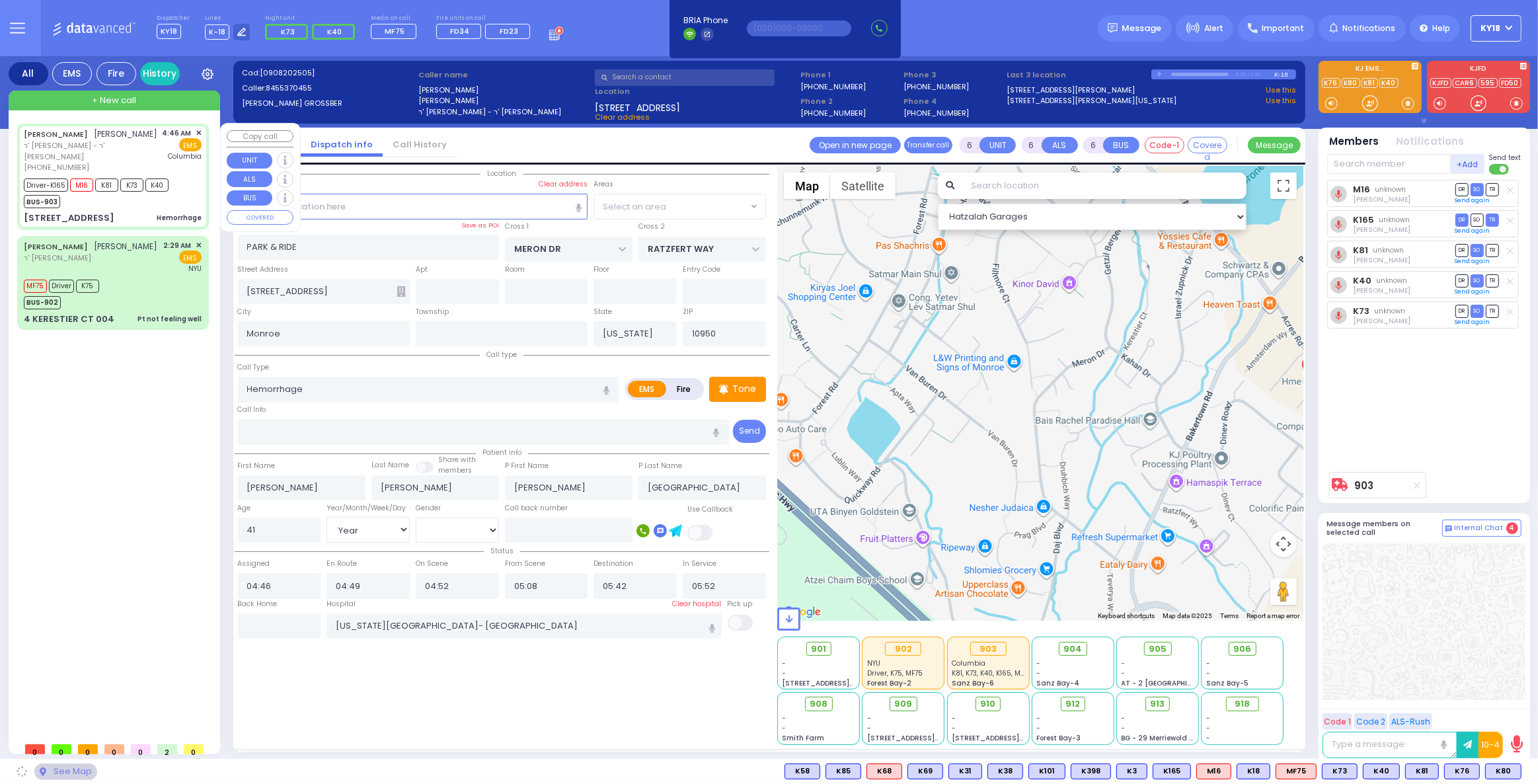 This screenshot has width=1538, height=784. Describe the element at coordinates (1158, 649) in the screenshot. I see `span: 905` at that location.